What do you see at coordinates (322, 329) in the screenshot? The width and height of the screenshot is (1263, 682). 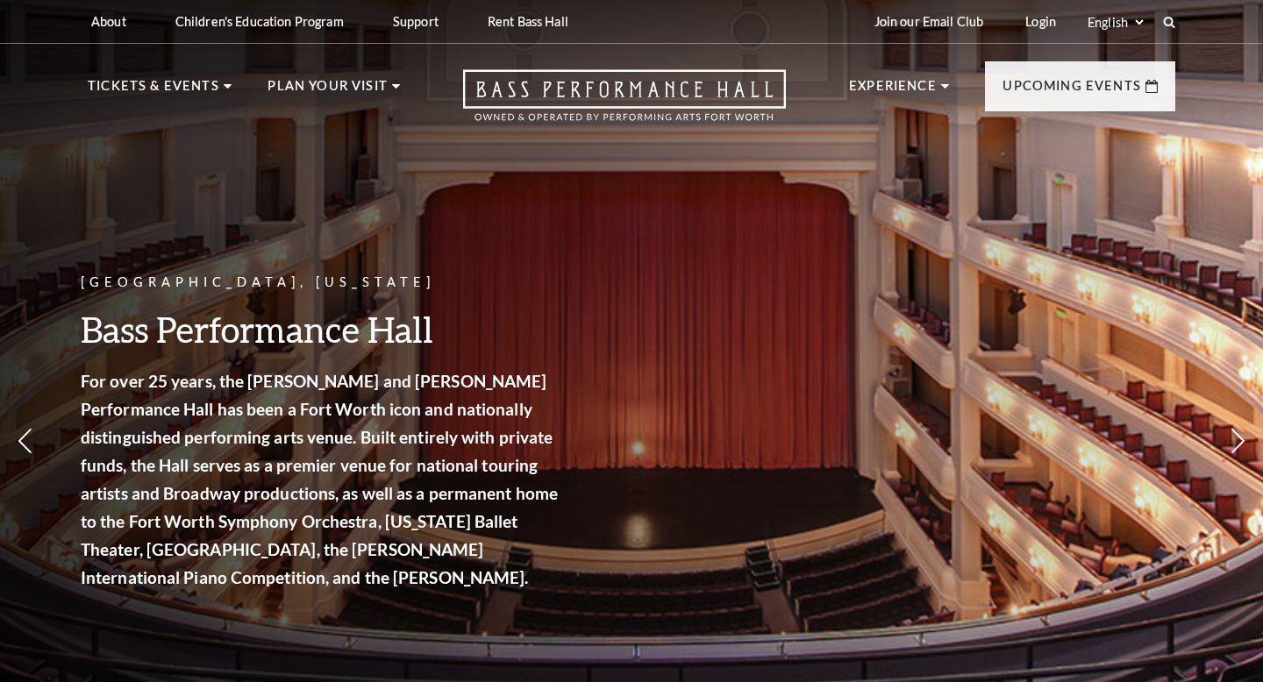 I see `h3: Bass Performance Hall` at bounding box center [322, 329].